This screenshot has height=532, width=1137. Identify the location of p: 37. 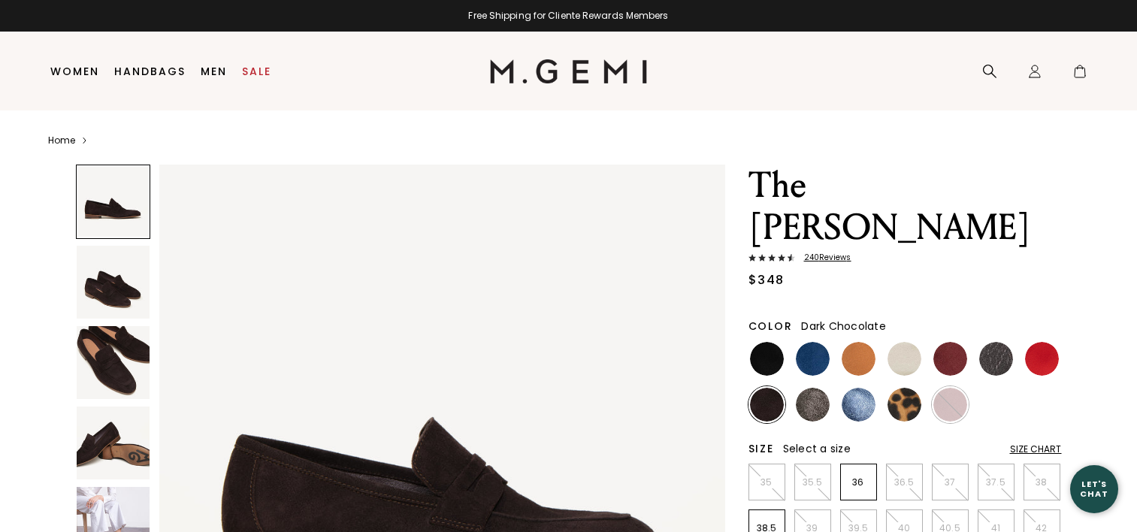
(950, 482).